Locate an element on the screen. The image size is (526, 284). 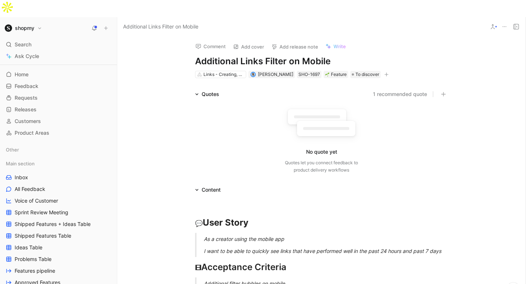
span: To discover is located at coordinates (367, 75).